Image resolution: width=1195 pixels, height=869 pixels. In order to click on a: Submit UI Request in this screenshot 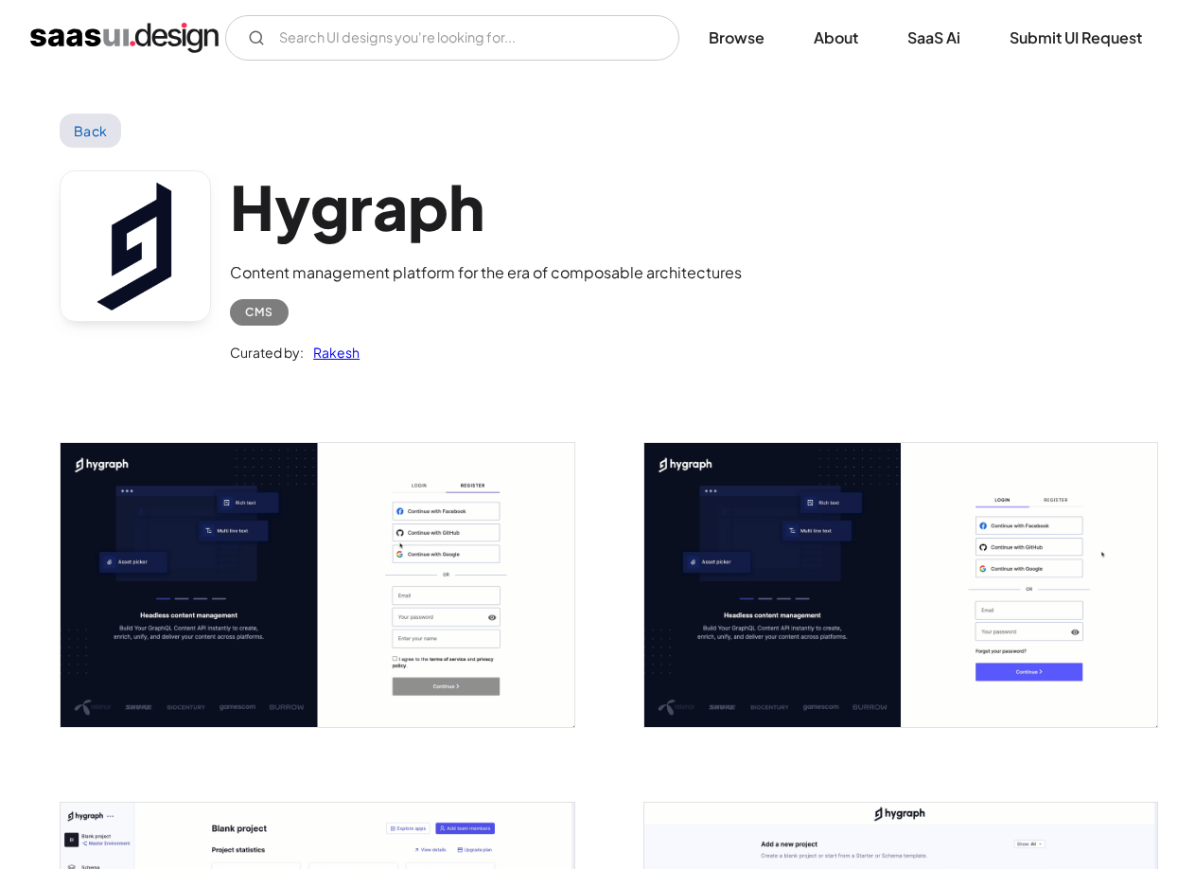, I will do `click(1076, 38)`.